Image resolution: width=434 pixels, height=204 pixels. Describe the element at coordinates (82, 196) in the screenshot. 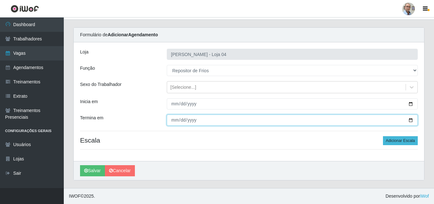

I see `span: © 2025 .` at that location.